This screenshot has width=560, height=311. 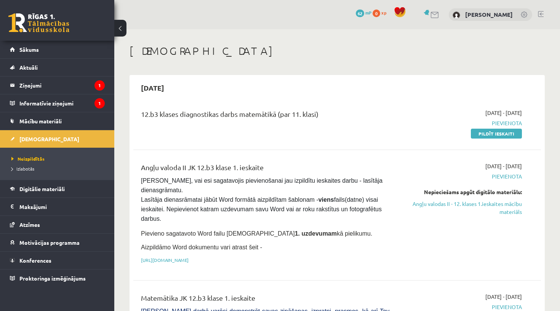 I want to click on legend: Ziņojumi, so click(x=62, y=85).